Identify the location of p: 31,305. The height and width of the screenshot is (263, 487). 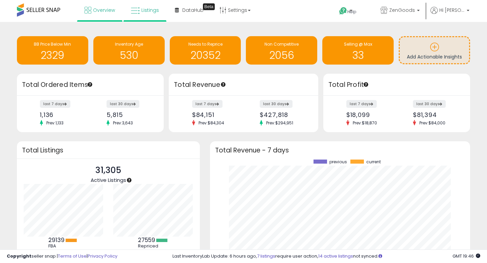
(108, 171).